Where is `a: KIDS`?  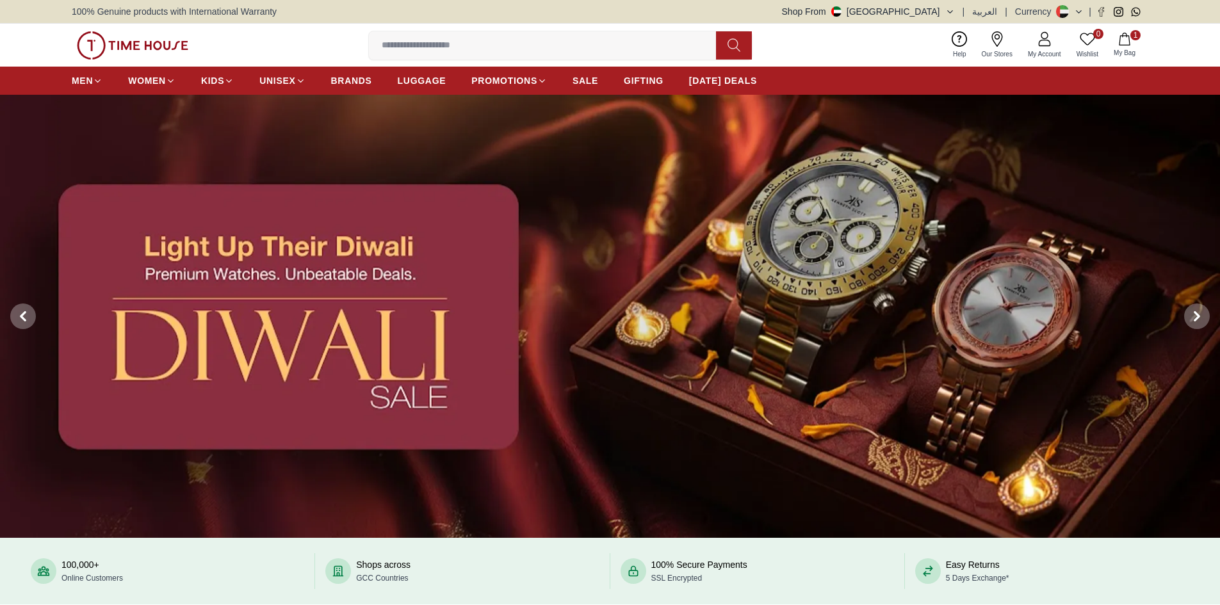 a: KIDS is located at coordinates (217, 81).